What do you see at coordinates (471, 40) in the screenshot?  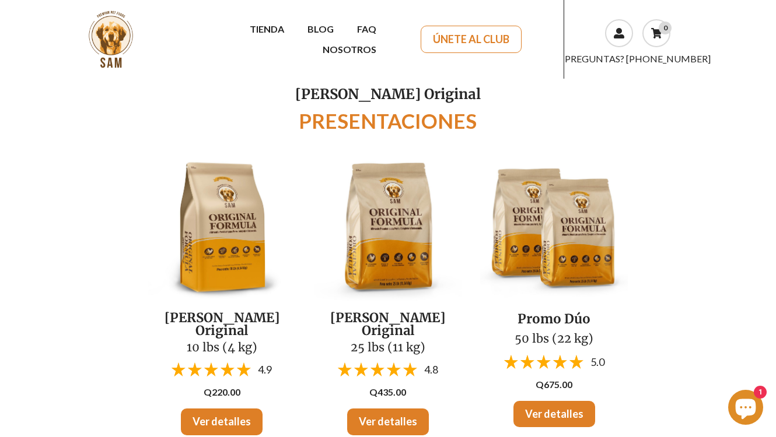 I see `a: ÚNETE AL CLUB` at bounding box center [471, 40].